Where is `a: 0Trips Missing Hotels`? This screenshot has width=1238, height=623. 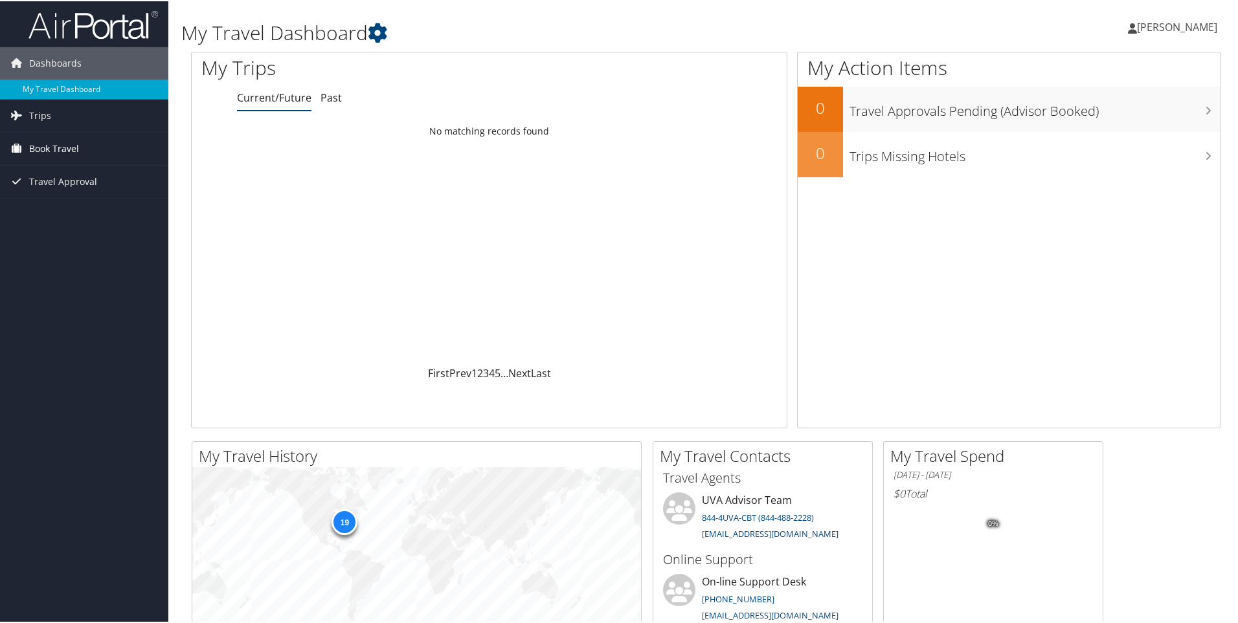 a: 0Trips Missing Hotels is located at coordinates (1009, 153).